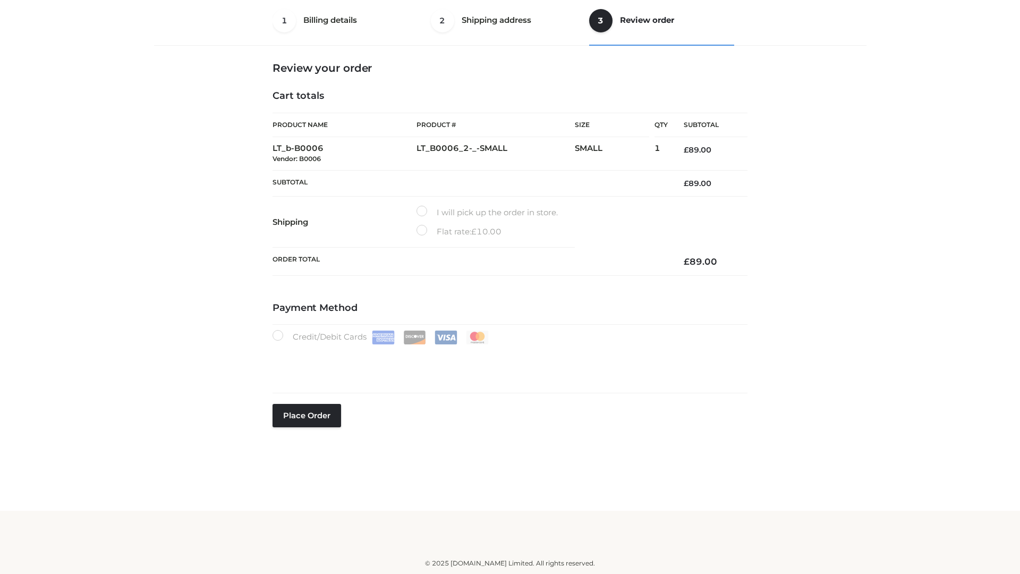 Image resolution: width=1020 pixels, height=574 pixels. What do you see at coordinates (414, 337) in the screenshot?
I see `img: Discover` at bounding box center [414, 337].